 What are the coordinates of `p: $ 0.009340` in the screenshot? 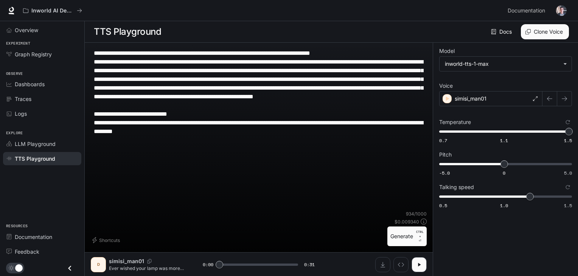 It's located at (406, 222).